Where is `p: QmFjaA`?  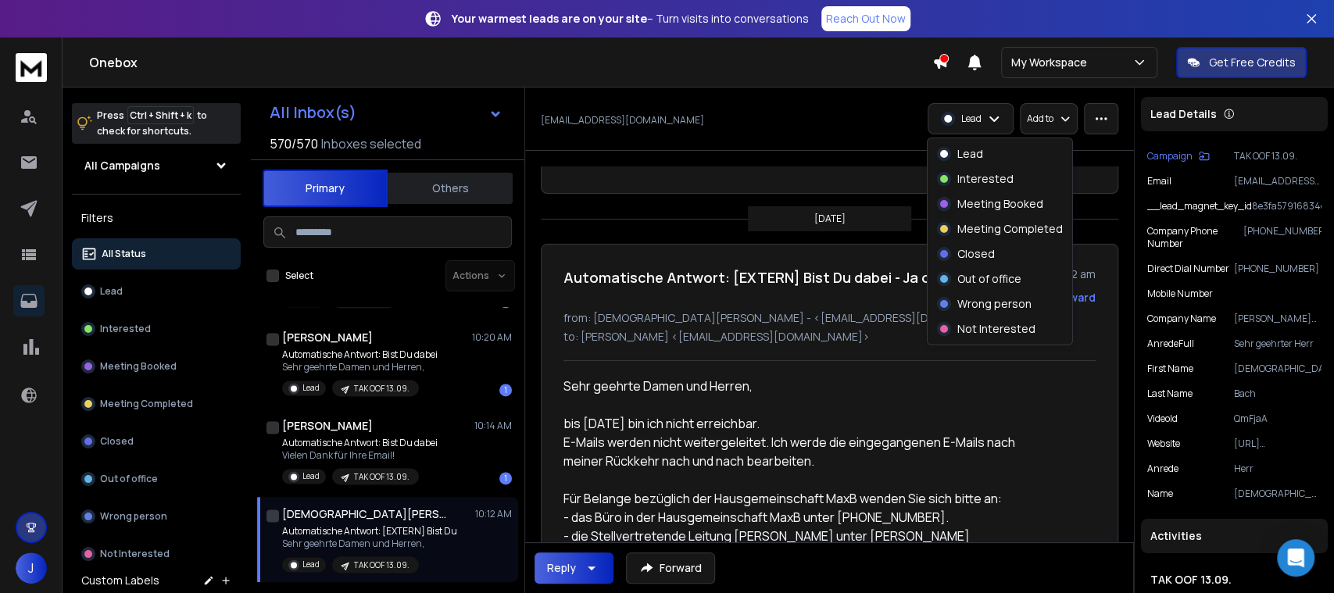 p: QmFjaA is located at coordinates (1277, 419).